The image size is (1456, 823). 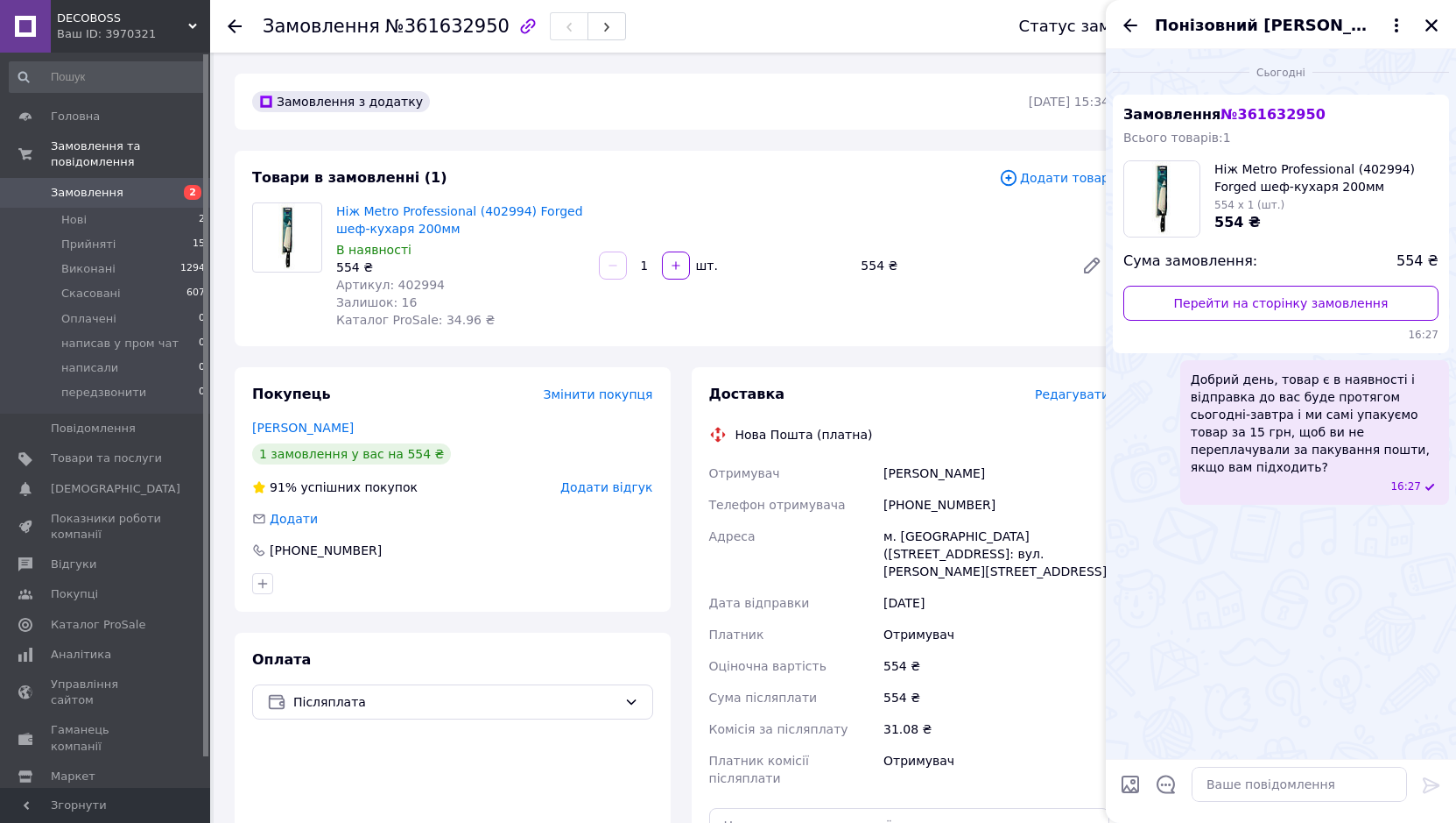 What do you see at coordinates (133, 35) in the screenshot?
I see `div: Ваш ID: 3970321` at bounding box center [133, 35].